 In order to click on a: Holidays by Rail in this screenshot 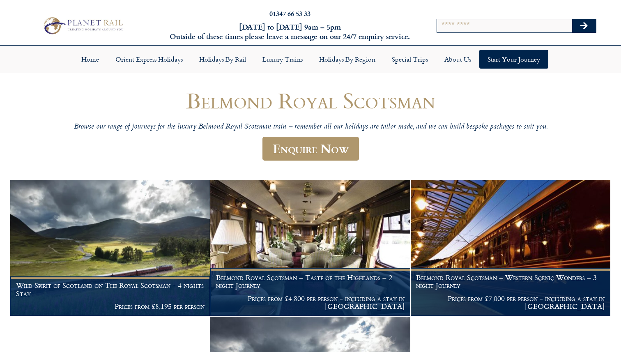, I will do `click(223, 59)`.